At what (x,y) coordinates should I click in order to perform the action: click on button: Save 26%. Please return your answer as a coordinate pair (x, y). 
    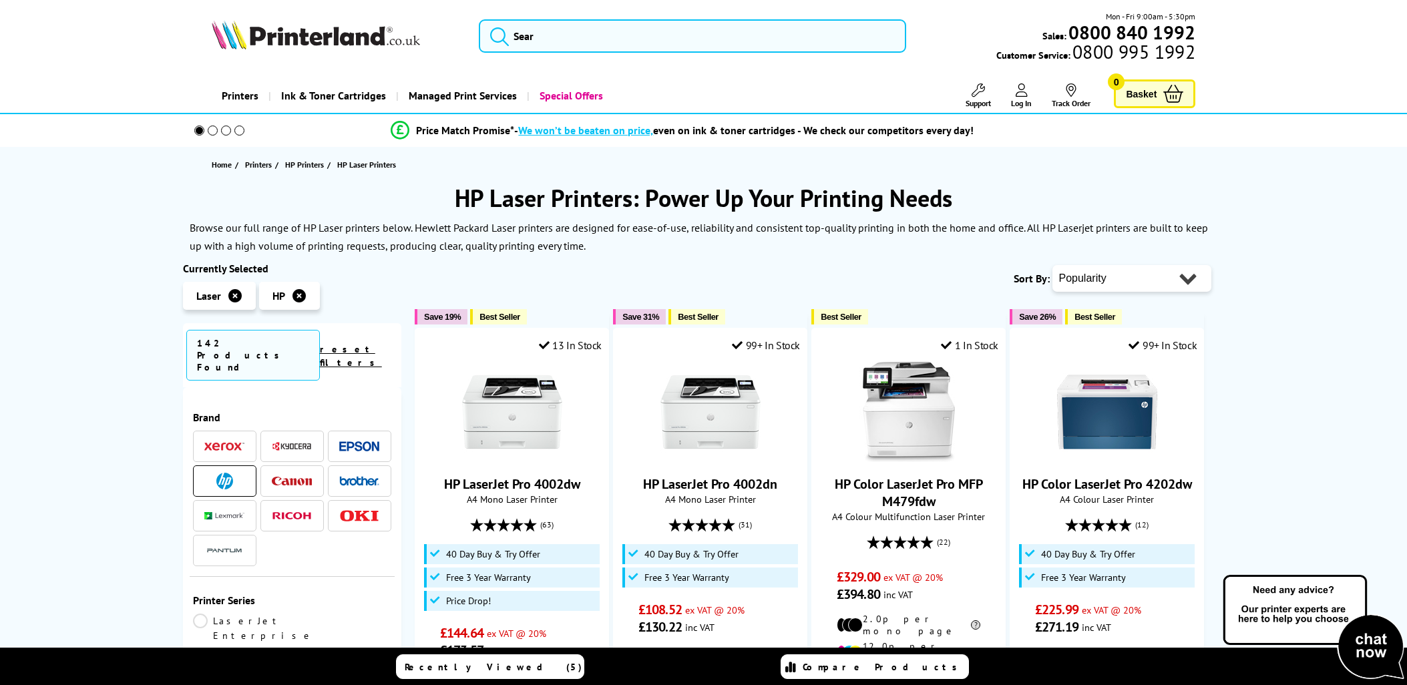
    Looking at the image, I should click on (1036, 317).